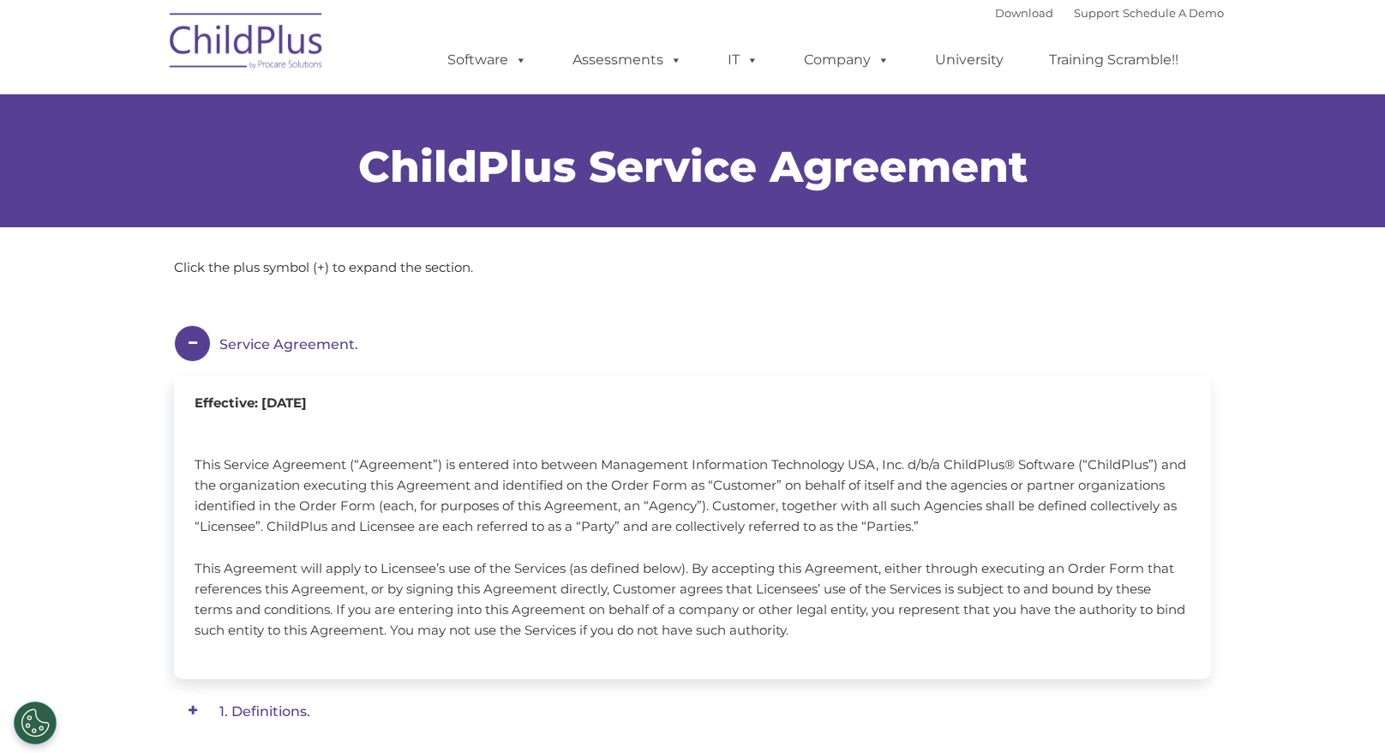  Describe the element at coordinates (1024, 13) in the screenshot. I see `a: Download` at that location.